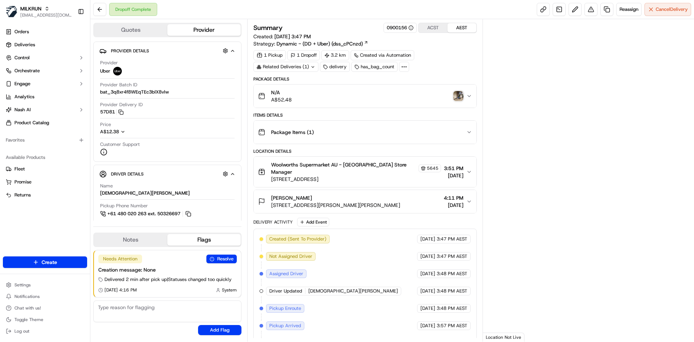 Image resolution: width=694 pixels, height=342 pixels. I want to click on img: uber-new-logo.jpeg, so click(117, 71).